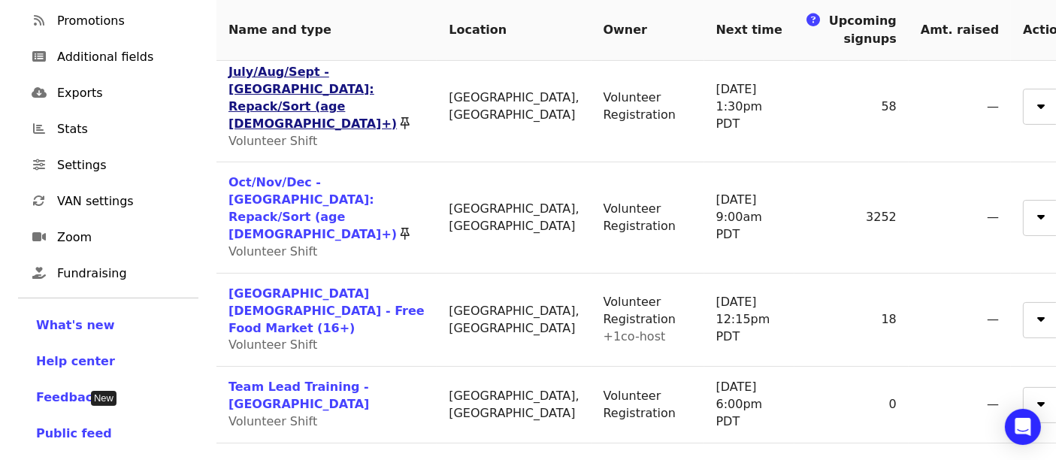  I want to click on span: What's new, so click(75, 325).